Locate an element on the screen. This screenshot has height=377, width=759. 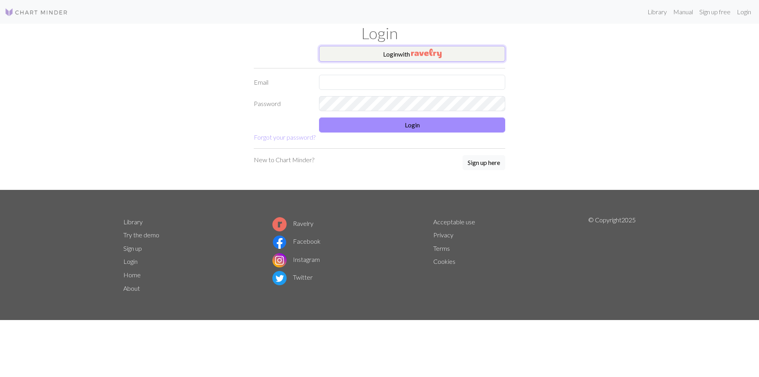
a: Cookies is located at coordinates (445, 261).